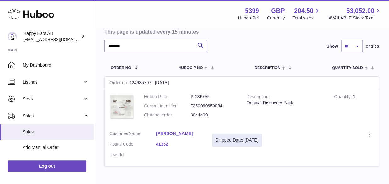 Image resolution: width=389 pixels, height=184 pixels. What do you see at coordinates (248, 18) in the screenshot?
I see `div: Huboo Ref` at bounding box center [248, 18].